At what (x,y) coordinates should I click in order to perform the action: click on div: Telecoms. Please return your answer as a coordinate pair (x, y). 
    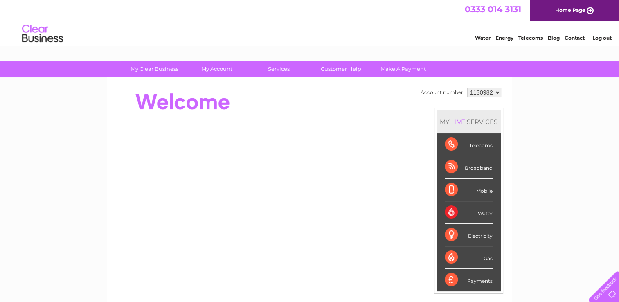
    Looking at the image, I should click on (469, 144).